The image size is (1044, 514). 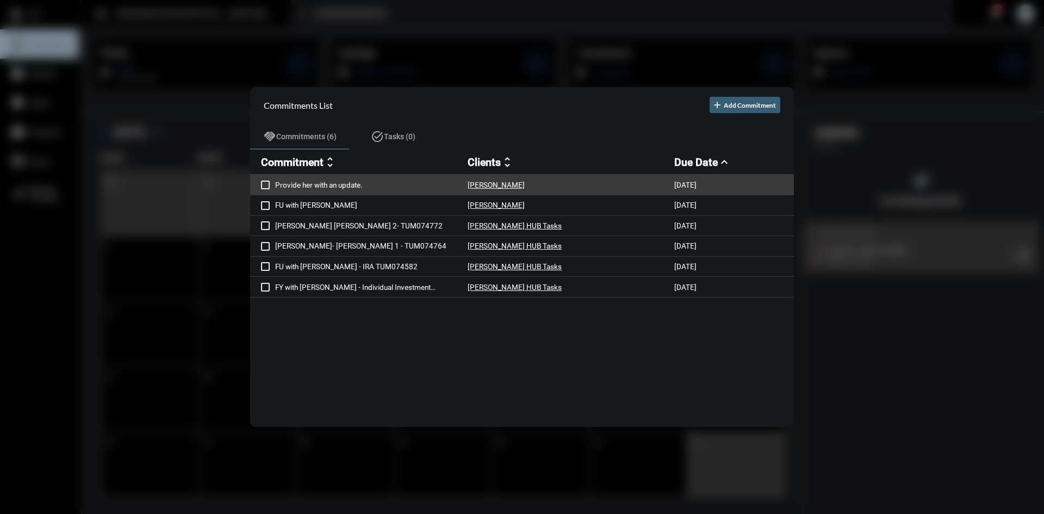 I want to click on mat-icon: handshake, so click(x=270, y=136).